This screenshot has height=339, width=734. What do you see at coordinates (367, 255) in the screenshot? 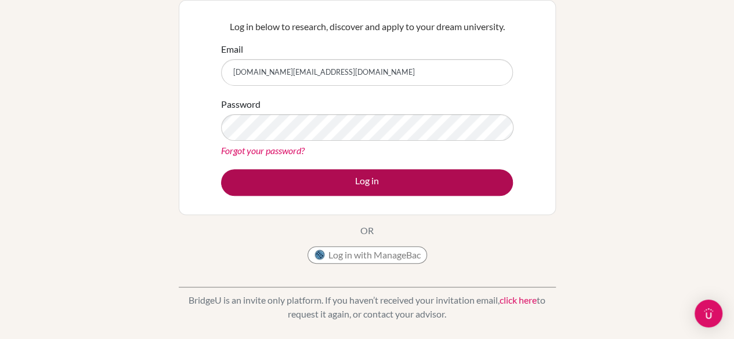
I see `button: Log in with ManageBac` at bounding box center [367, 255].